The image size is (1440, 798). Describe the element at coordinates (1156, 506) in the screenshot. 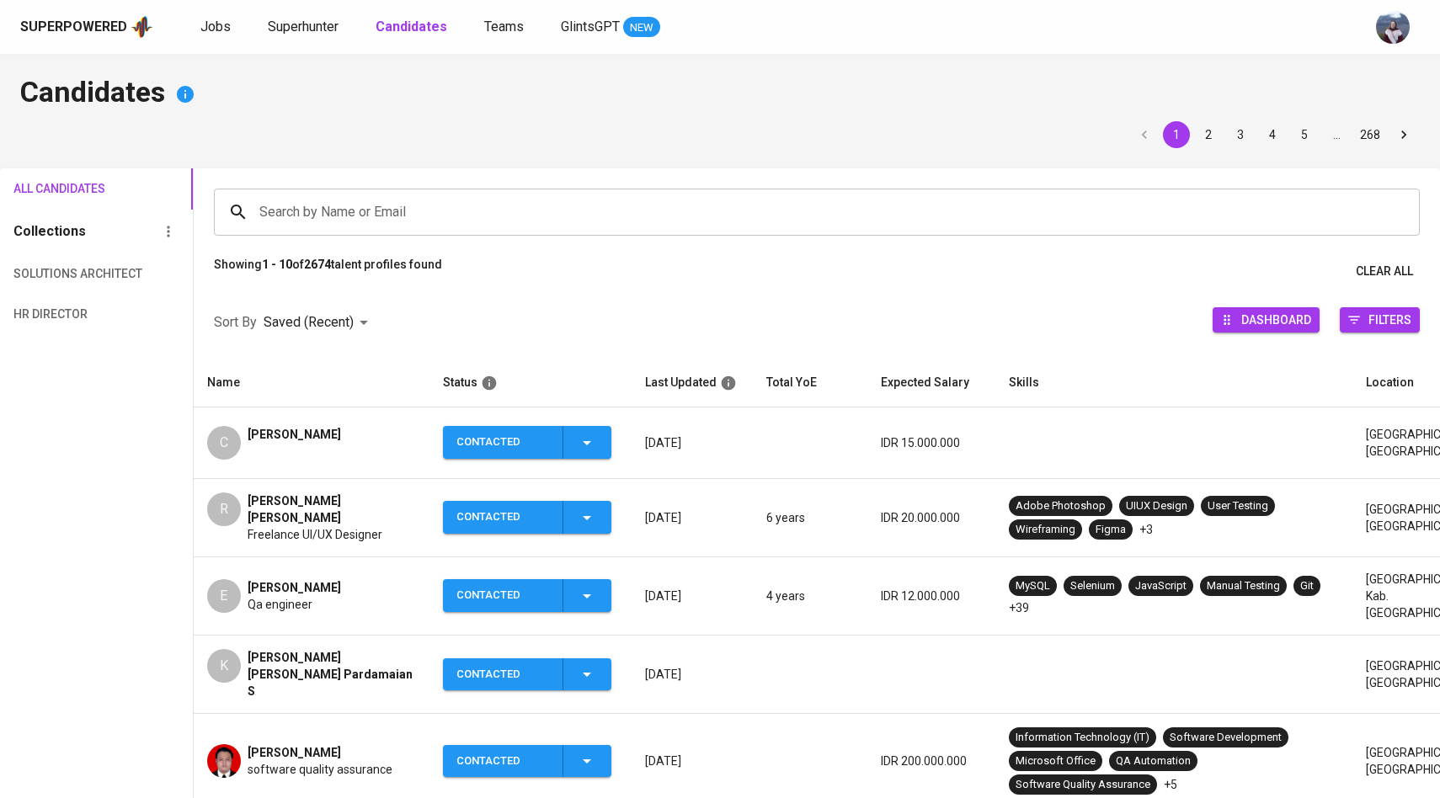

I see `div: UIUX Design` at that location.